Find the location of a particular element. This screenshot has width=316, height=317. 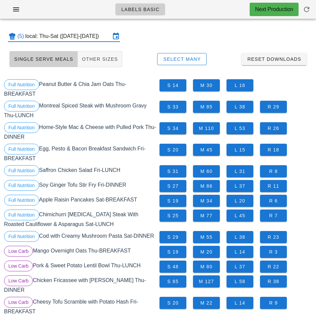

span: M 55 is located at coordinates (207, 237).